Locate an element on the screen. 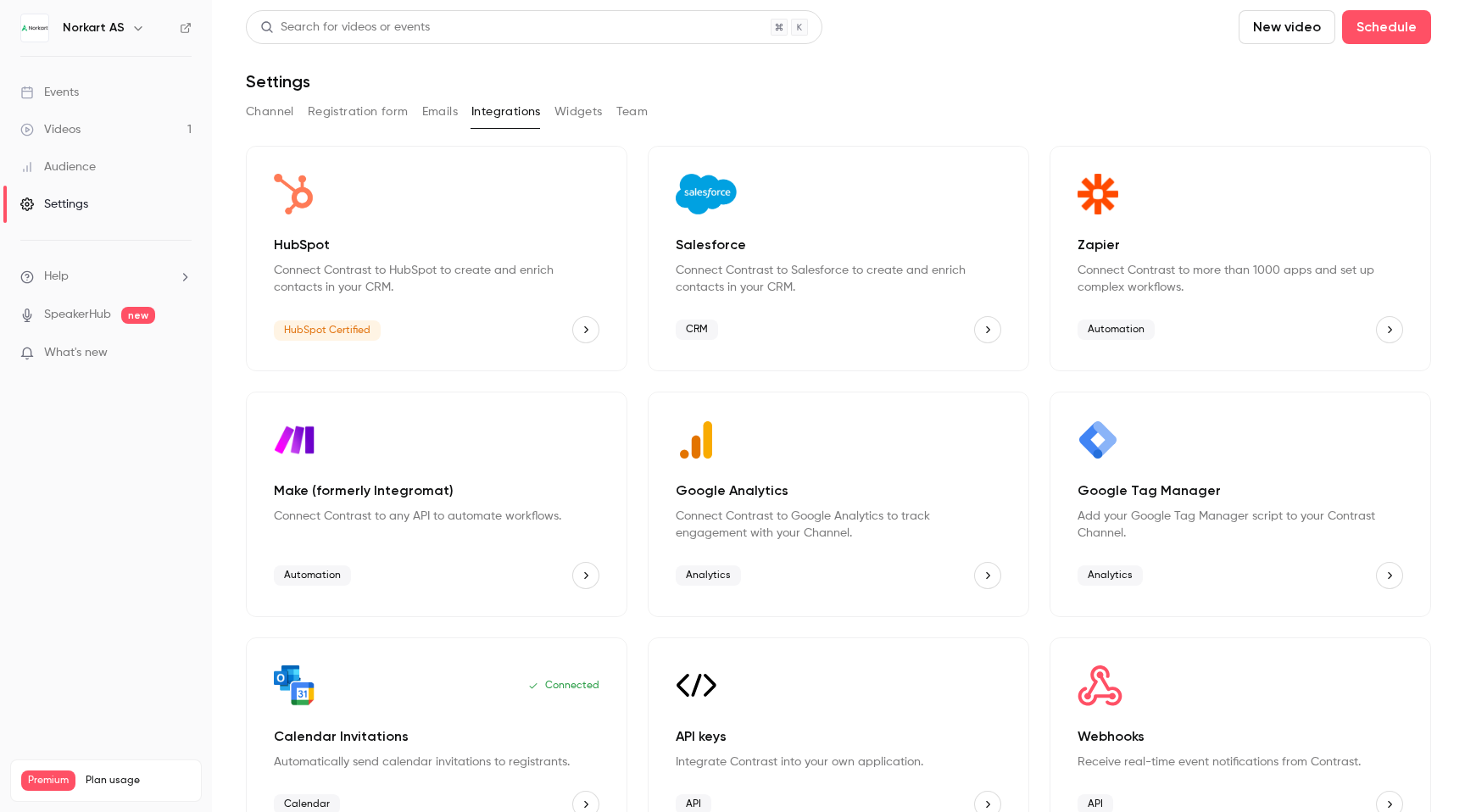 This screenshot has height=812, width=1465. img: Norkart AS is located at coordinates (35, 28).